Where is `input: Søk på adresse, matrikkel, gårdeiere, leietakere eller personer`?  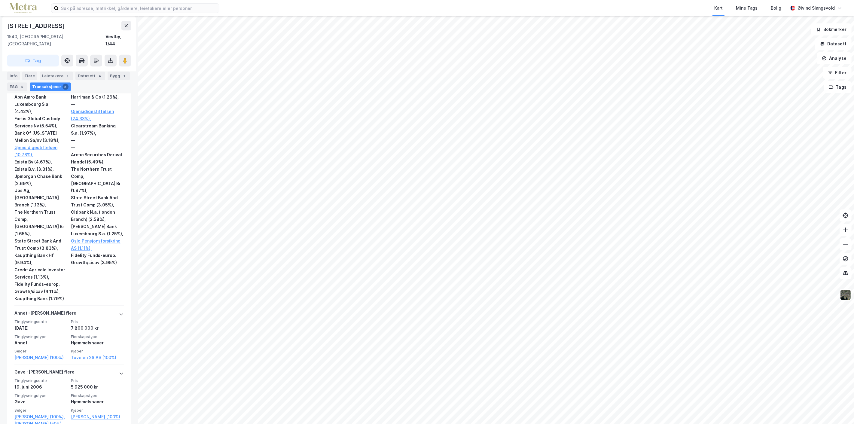 input: Søk på adresse, matrikkel, gårdeiere, leietakere eller personer is located at coordinates (139, 8).